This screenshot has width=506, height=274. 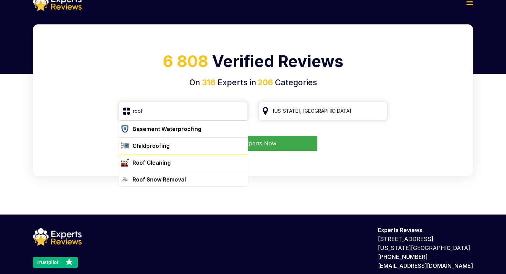 What do you see at coordinates (208, 83) in the screenshot?
I see `span: 316` at bounding box center [208, 83].